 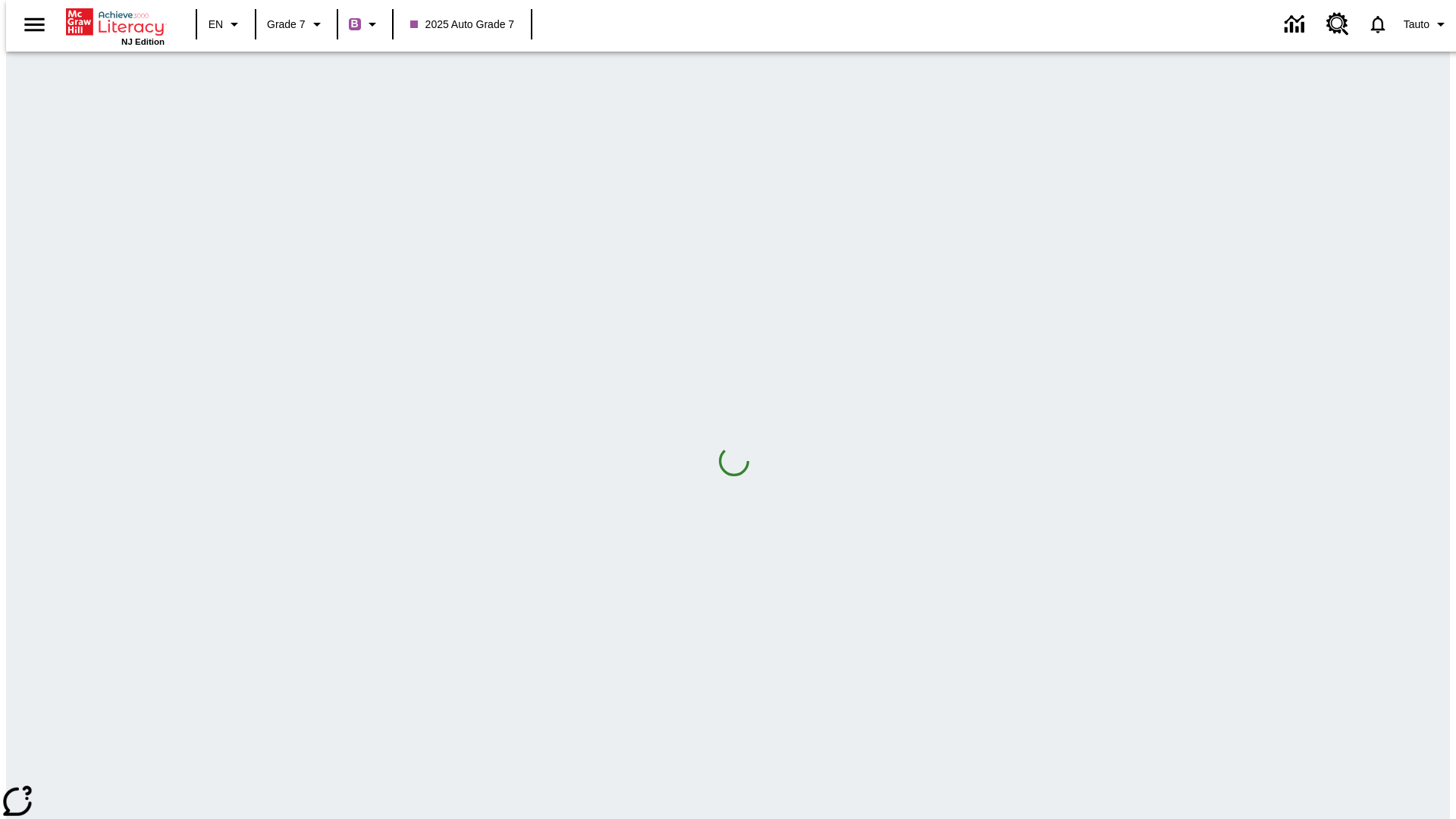 I want to click on span: EN, so click(x=215, y=25).